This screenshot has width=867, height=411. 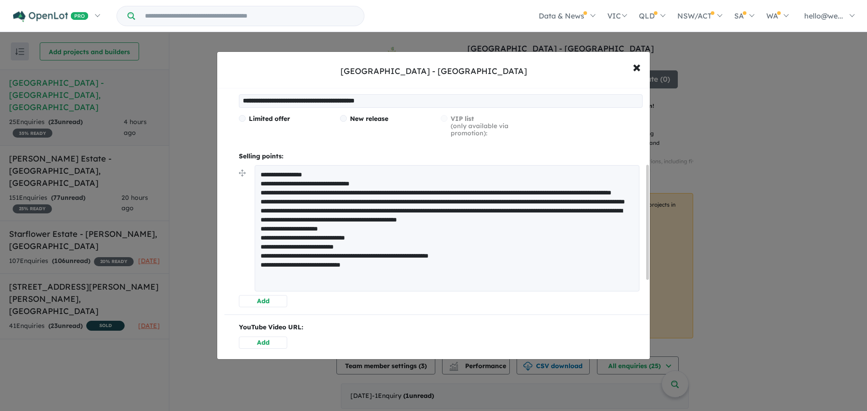 I want to click on img: Openlot PRO Logo White, so click(x=51, y=16).